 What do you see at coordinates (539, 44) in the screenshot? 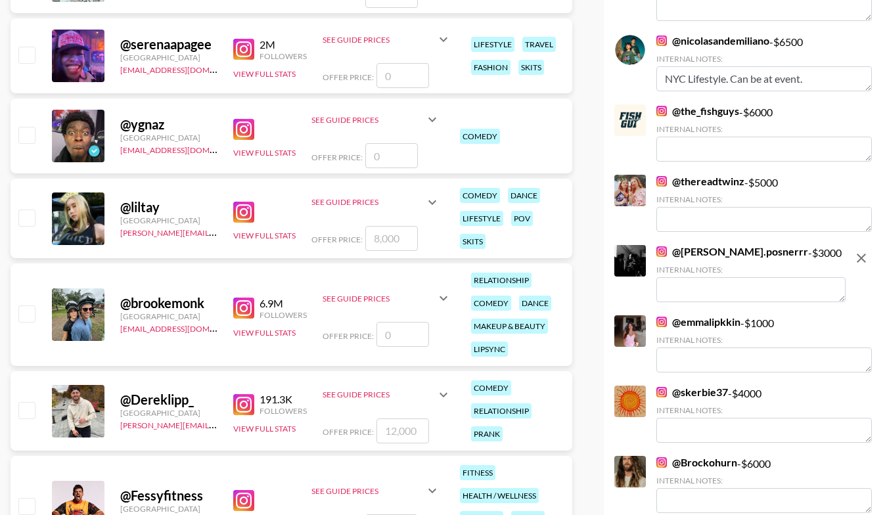
I see `div: travel` at bounding box center [539, 44].